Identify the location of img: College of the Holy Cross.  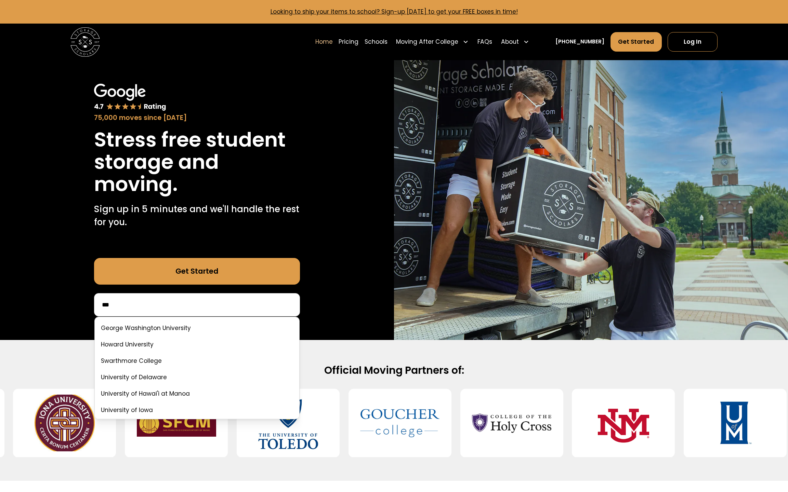
(511, 423).